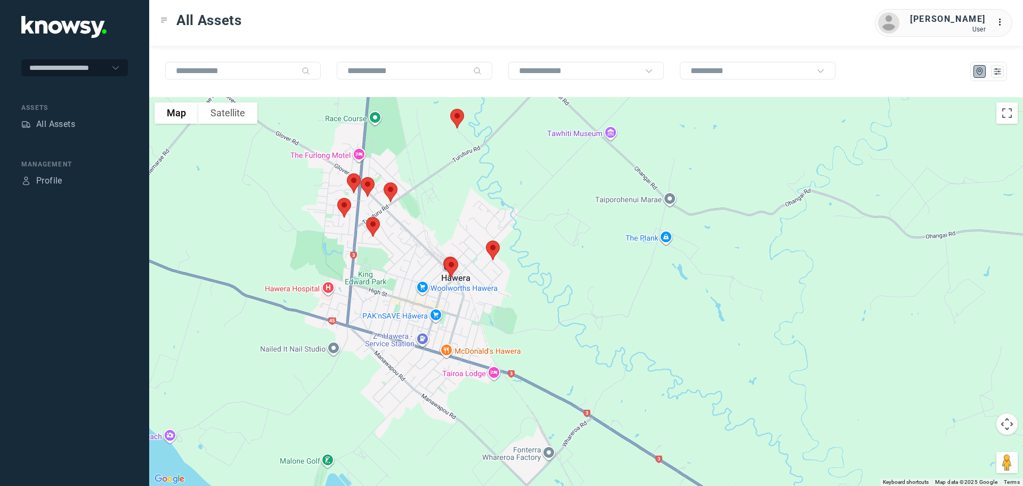 This screenshot has width=1023, height=486. I want to click on div: User, so click(948, 29).